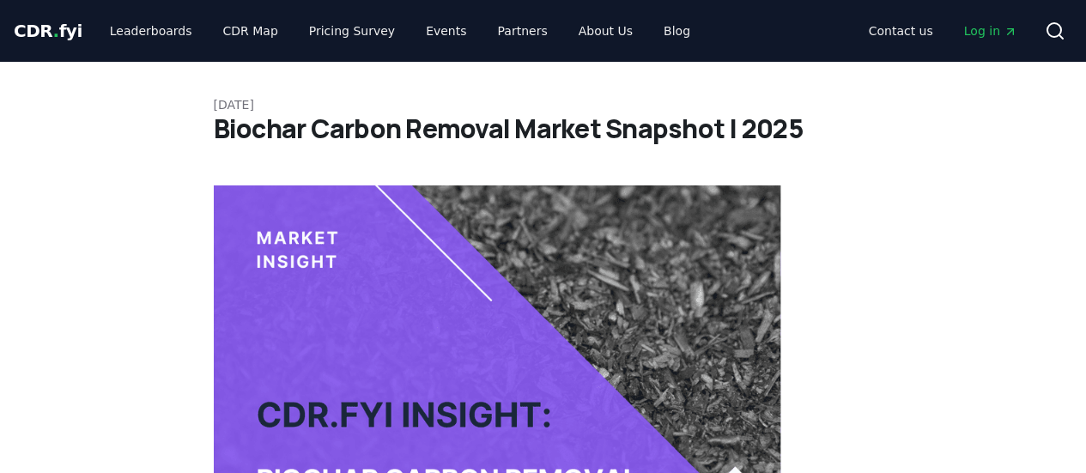  What do you see at coordinates (48, 31) in the screenshot?
I see `span: CDR fyi` at bounding box center [48, 31].